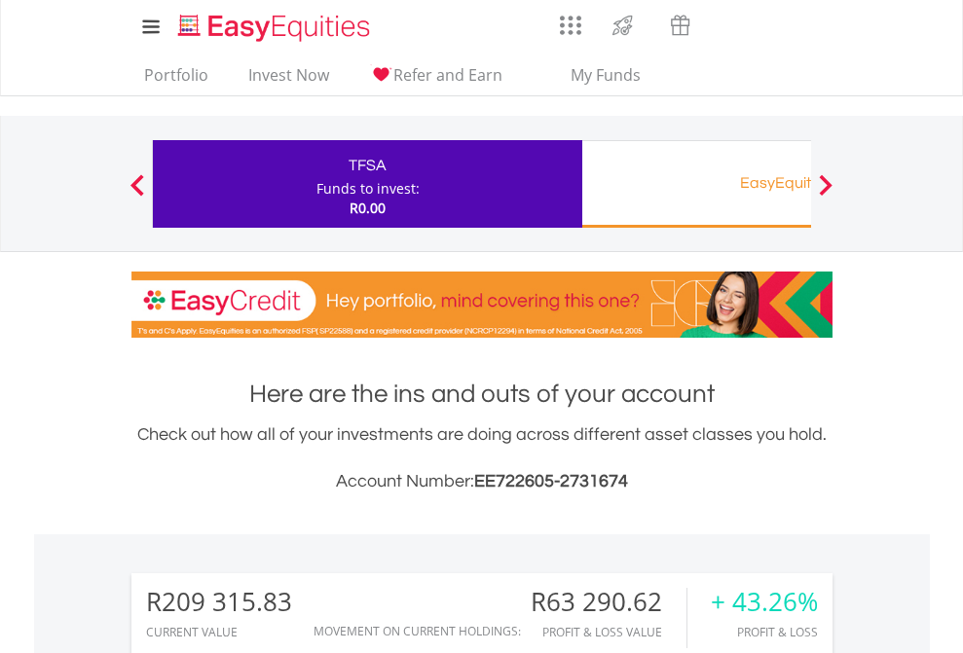 This screenshot has width=963, height=653. I want to click on span: My Funds, so click(606, 75).